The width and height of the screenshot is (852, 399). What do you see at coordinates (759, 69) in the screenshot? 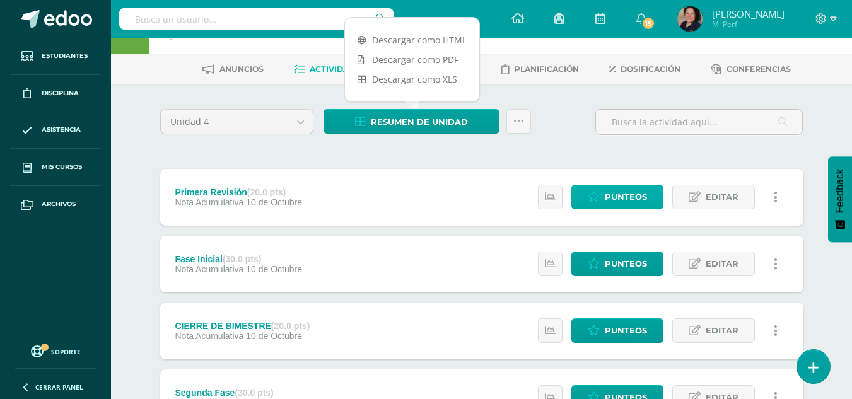
I see `span: Conferencias` at bounding box center [759, 69].